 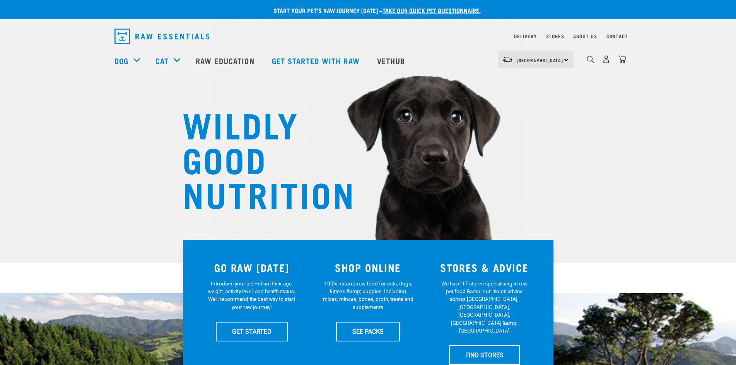 I want to click on a: Contact, so click(x=617, y=36).